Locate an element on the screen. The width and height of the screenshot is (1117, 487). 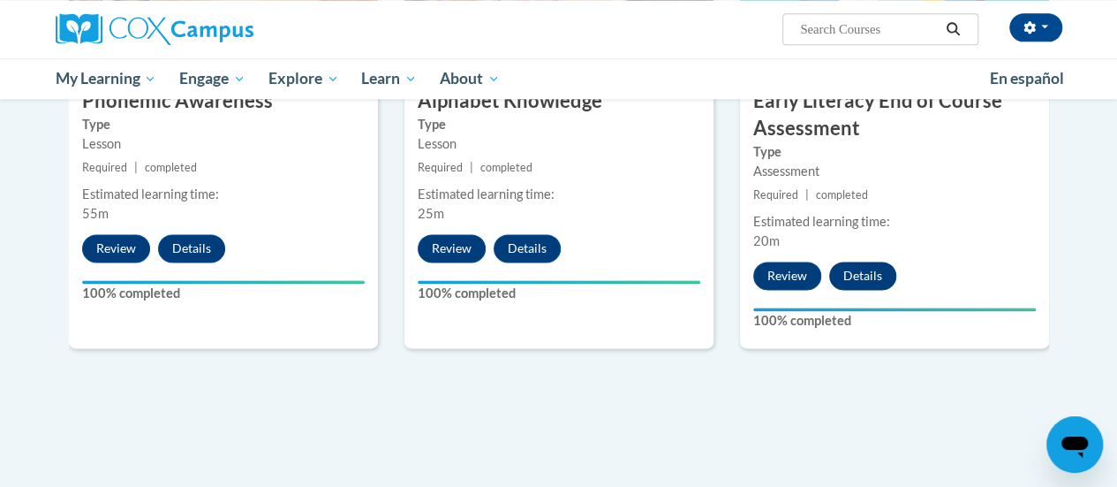
a: About is located at coordinates (470, 79).